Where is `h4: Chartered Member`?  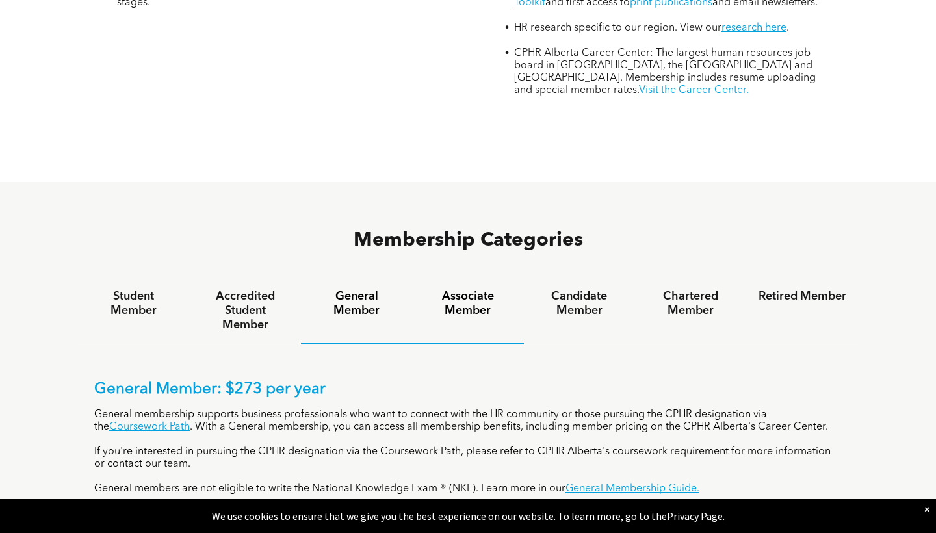
h4: Chartered Member is located at coordinates (690, 303).